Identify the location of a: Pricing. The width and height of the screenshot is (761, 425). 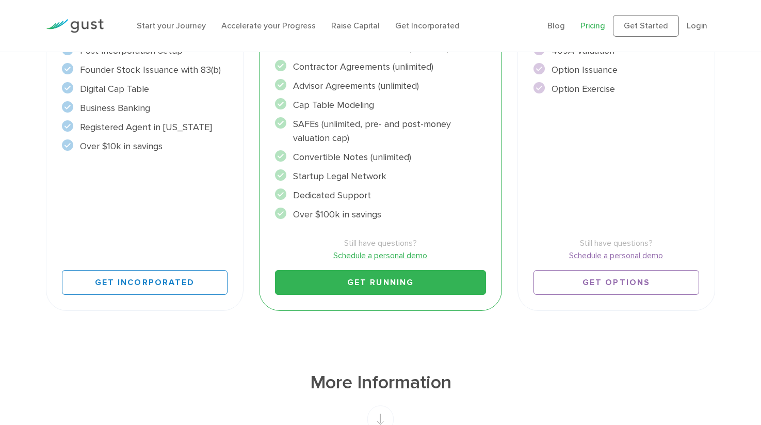
(593, 25).